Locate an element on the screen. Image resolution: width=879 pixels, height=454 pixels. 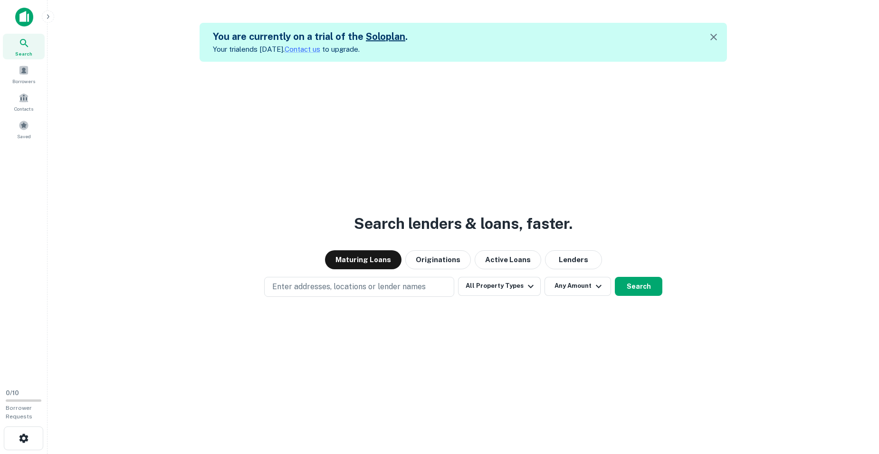
div: Saved is located at coordinates (24, 129).